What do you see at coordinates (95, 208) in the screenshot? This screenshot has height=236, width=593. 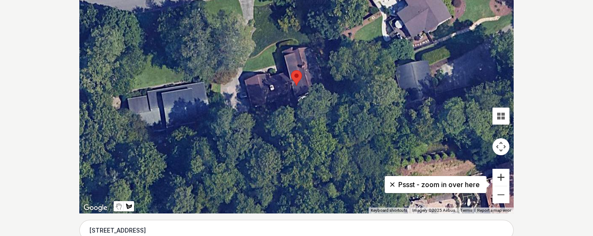 I see `img: Google` at bounding box center [95, 208].